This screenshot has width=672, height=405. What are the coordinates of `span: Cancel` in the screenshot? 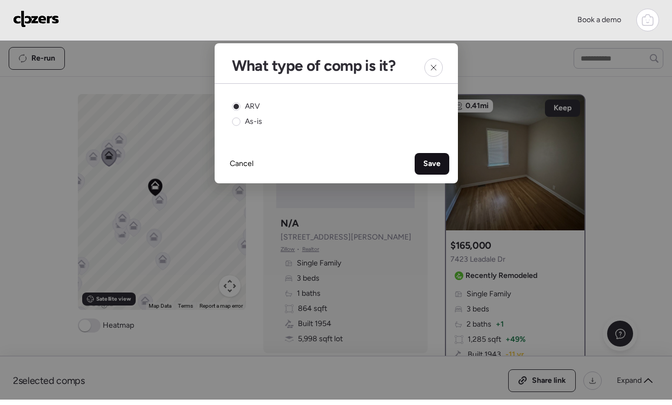 It's located at (242, 164).